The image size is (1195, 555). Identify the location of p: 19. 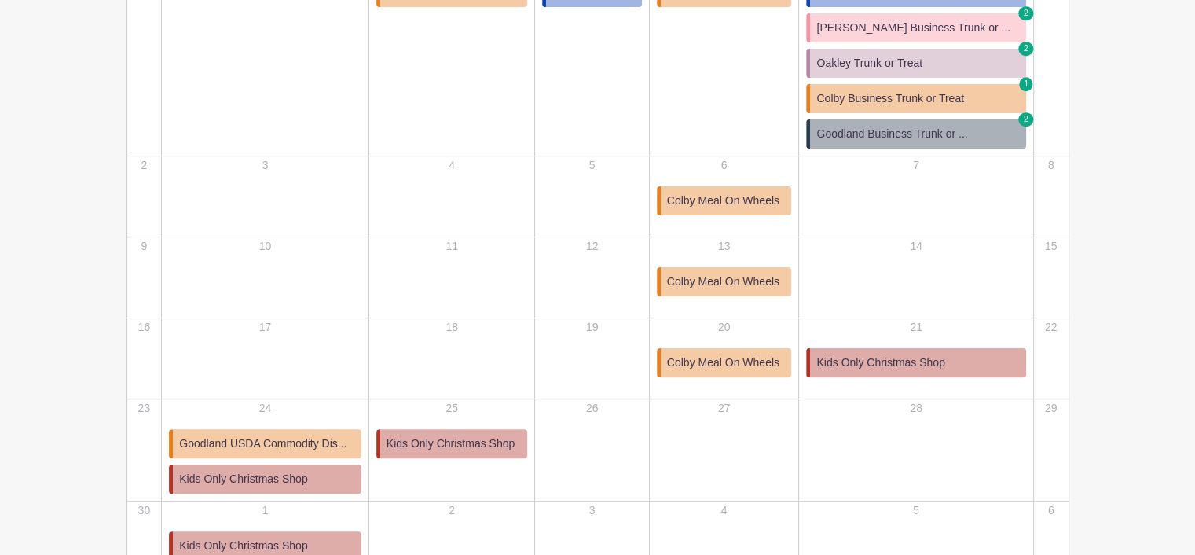
(592, 327).